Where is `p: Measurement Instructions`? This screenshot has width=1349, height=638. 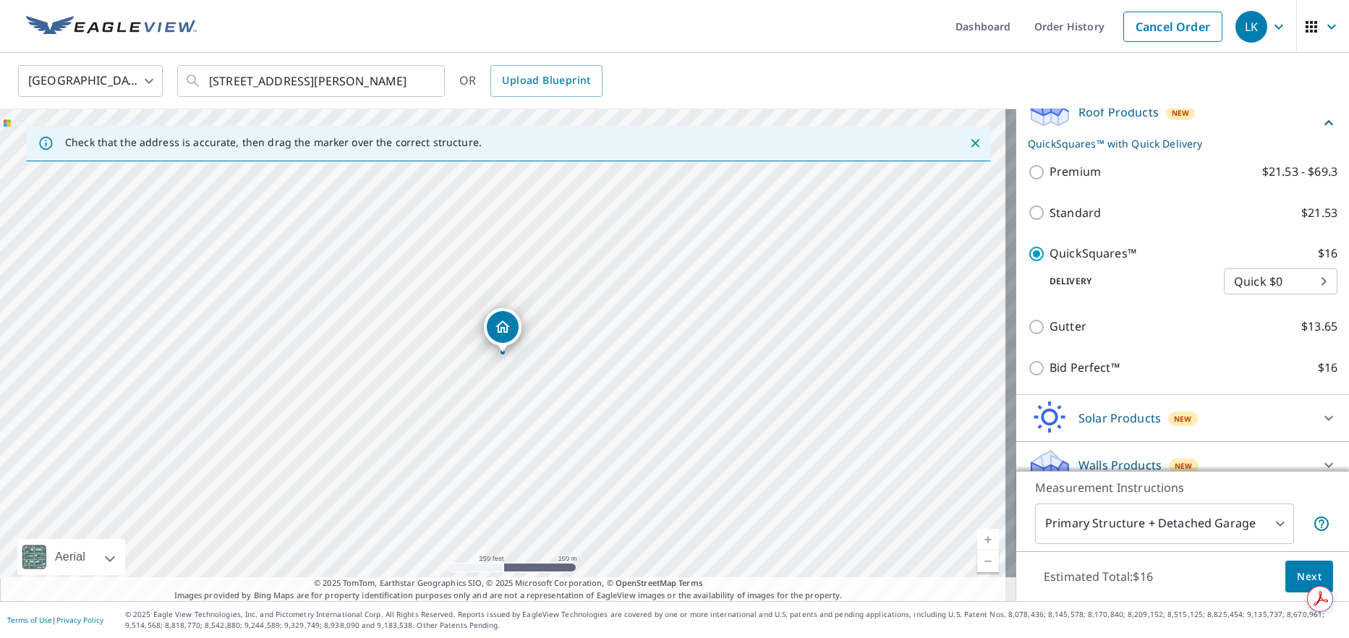
p: Measurement Instructions is located at coordinates (1183, 488).